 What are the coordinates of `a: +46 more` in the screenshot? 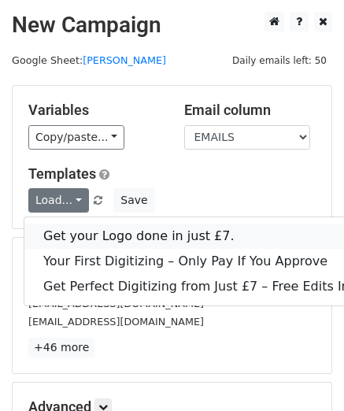 It's located at (61, 347).